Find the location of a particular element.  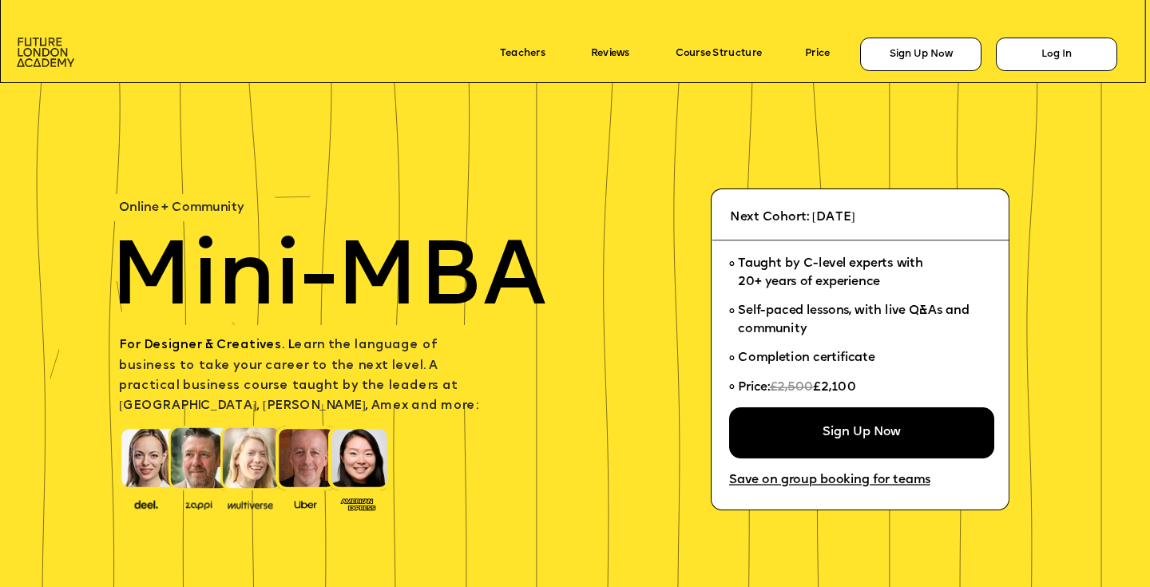

span: Completion certificate is located at coordinates (807, 357).